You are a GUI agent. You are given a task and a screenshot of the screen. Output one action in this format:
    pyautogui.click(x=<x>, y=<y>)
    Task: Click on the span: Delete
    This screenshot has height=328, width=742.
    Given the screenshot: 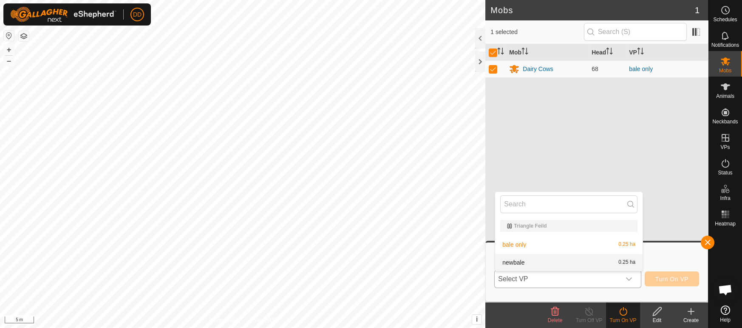 What is the action you would take?
    pyautogui.click(x=555, y=320)
    